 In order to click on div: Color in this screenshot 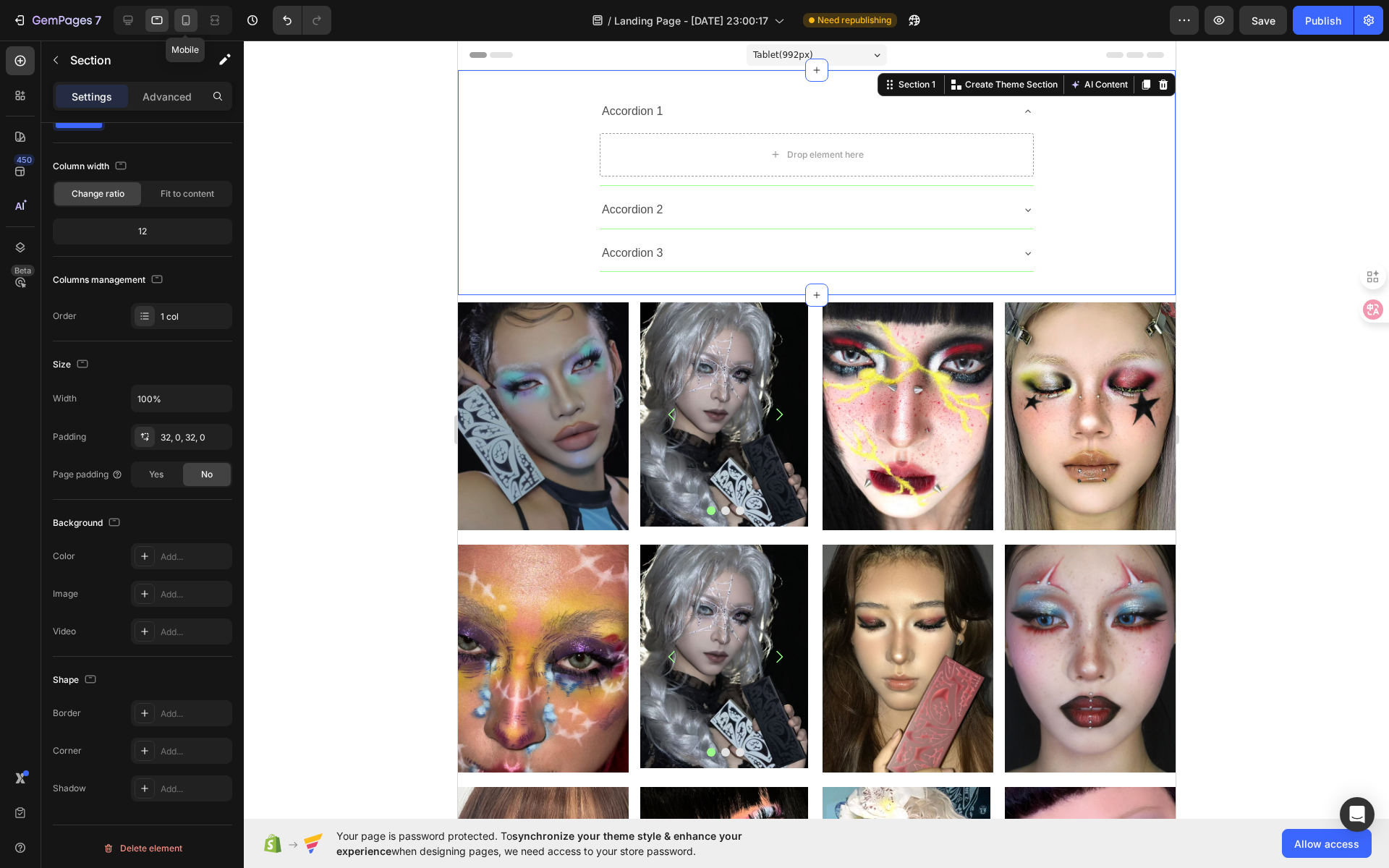, I will do `click(64, 556)`.